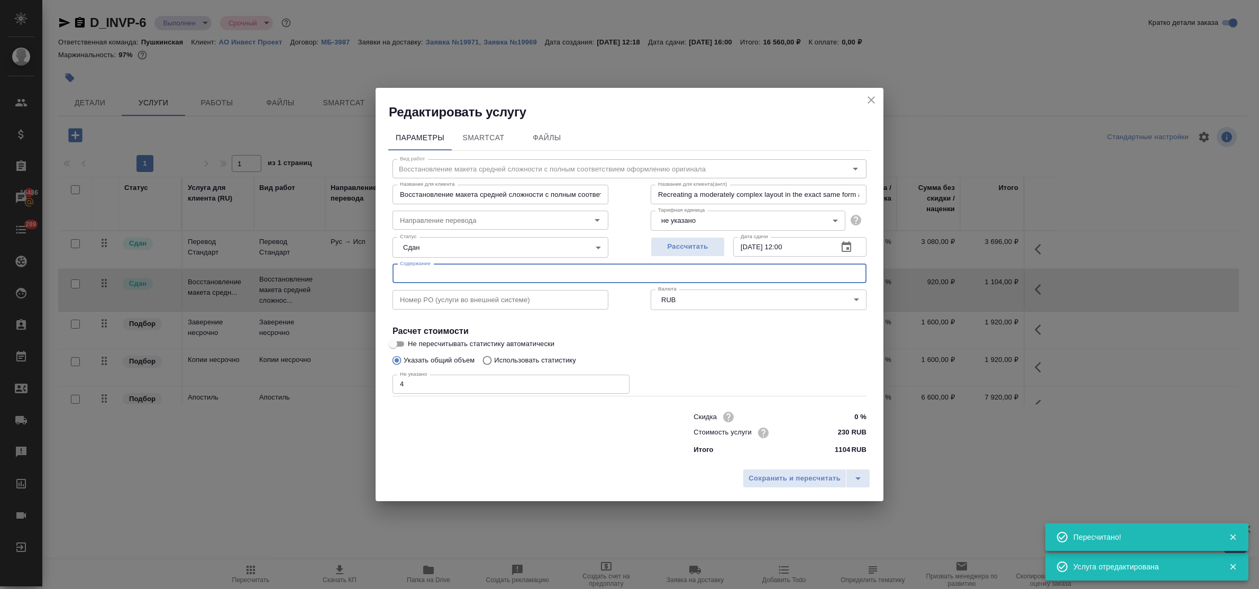 This screenshot has height=589, width=1259. What do you see at coordinates (1143, 567) in the screenshot?
I see `div: Услуга отредактирована` at bounding box center [1143, 567].